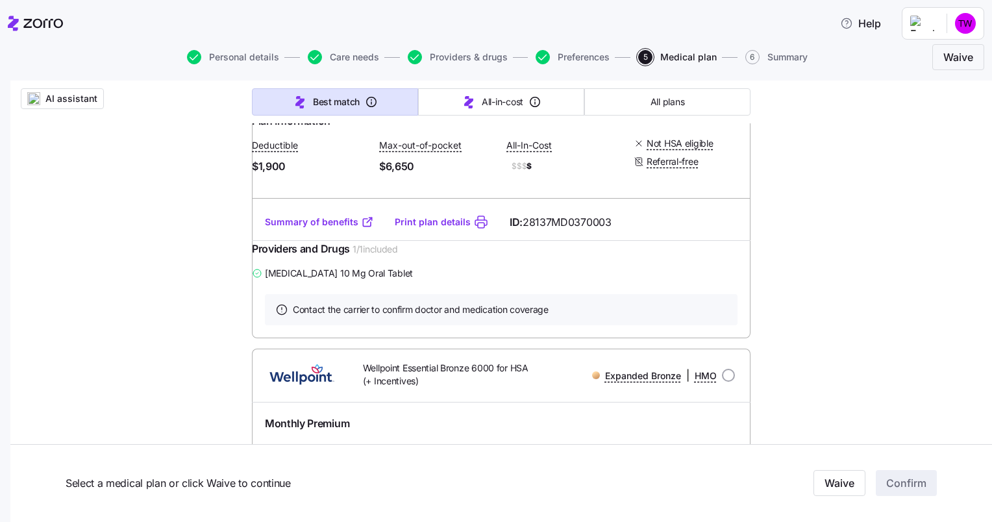 This screenshot has height=522, width=992. Describe the element at coordinates (421, 310) in the screenshot. I see `span: Contact the carrier to confirm doctor and medication coverage` at that location.